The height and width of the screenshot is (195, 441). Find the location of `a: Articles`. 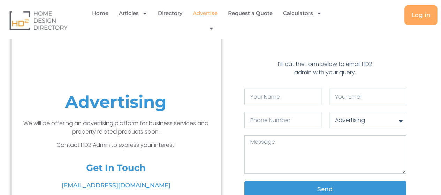

a: Articles is located at coordinates (133, 13).